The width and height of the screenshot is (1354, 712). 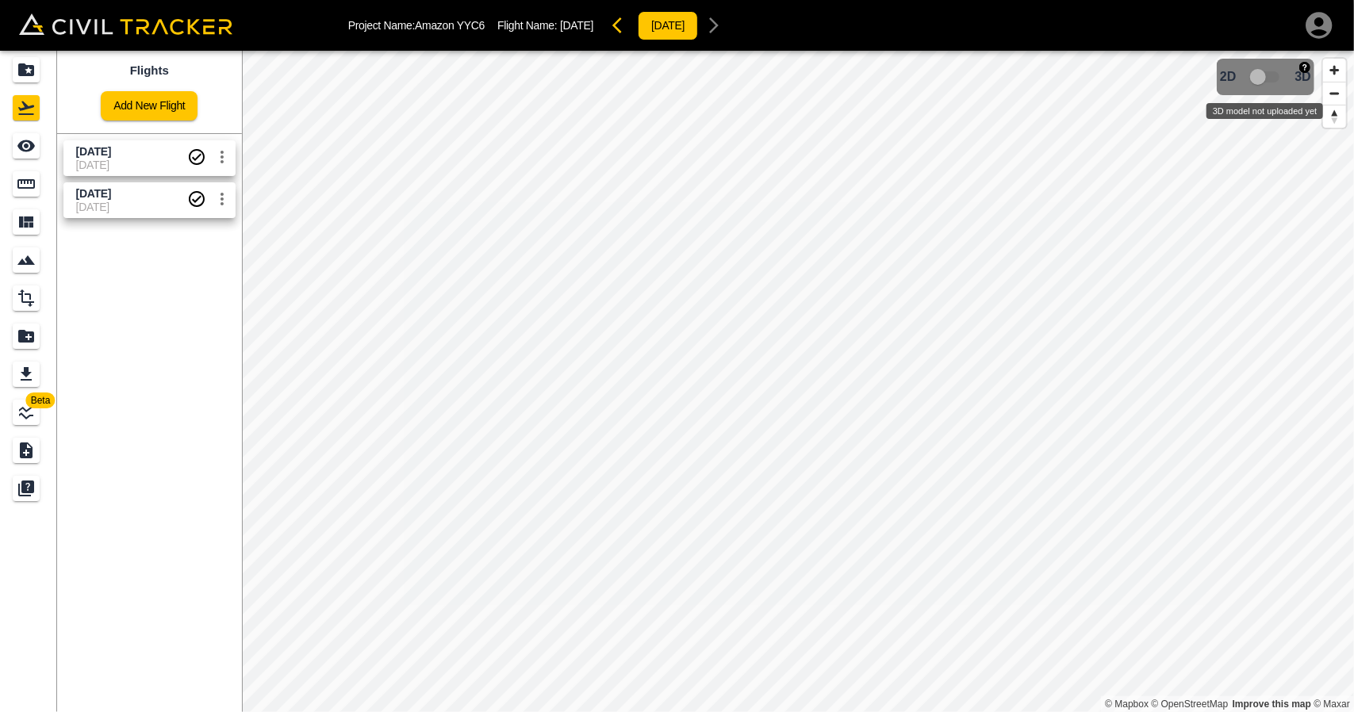 I want to click on a: Map feedback, so click(x=1271, y=704).